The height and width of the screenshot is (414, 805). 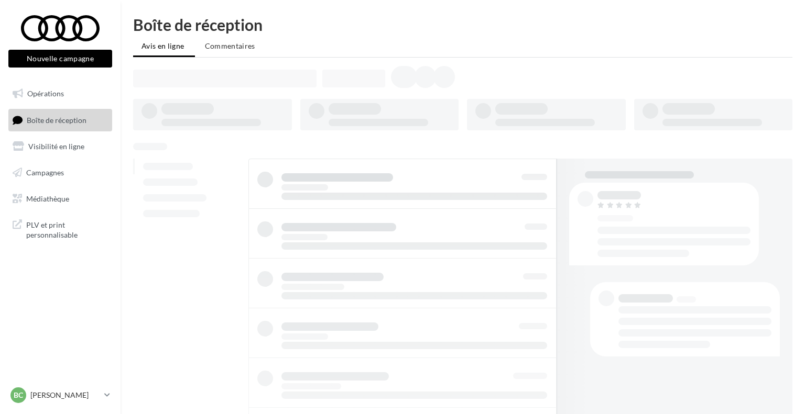 I want to click on span: Commentaires, so click(x=230, y=46).